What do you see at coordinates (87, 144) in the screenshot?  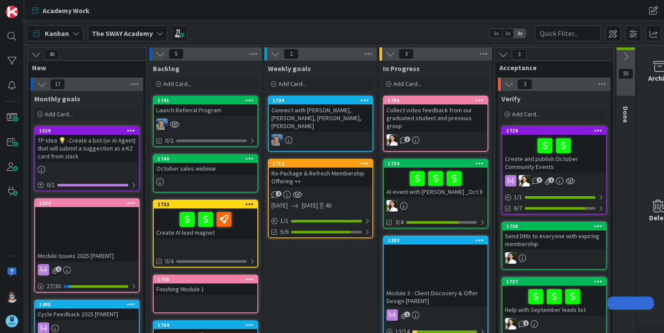 I see `div: 1529TP Idea 💡- Create a bot (or AI Agent) that will submit a suggestion as a KZ card from slack` at bounding box center [87, 144].